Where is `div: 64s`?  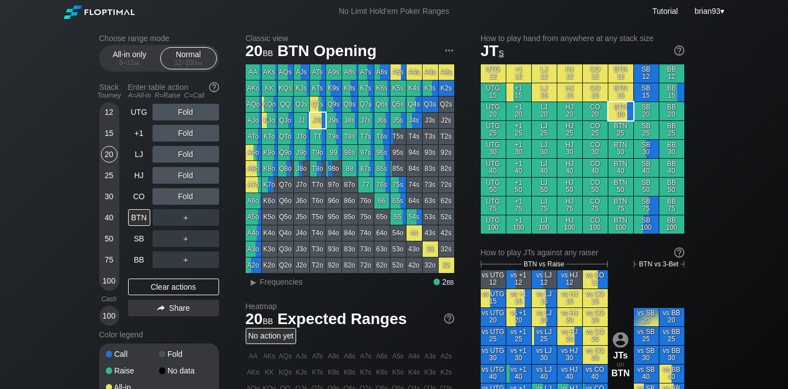 div: 64s is located at coordinates (414, 201).